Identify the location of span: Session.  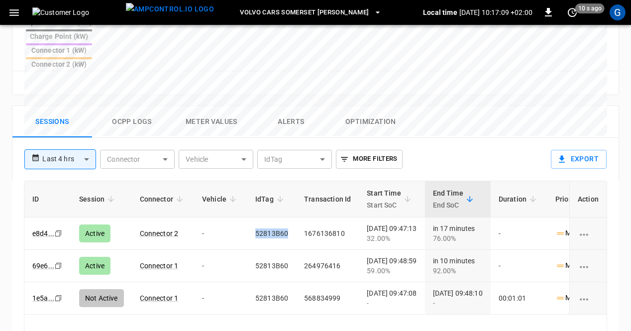
(98, 199).